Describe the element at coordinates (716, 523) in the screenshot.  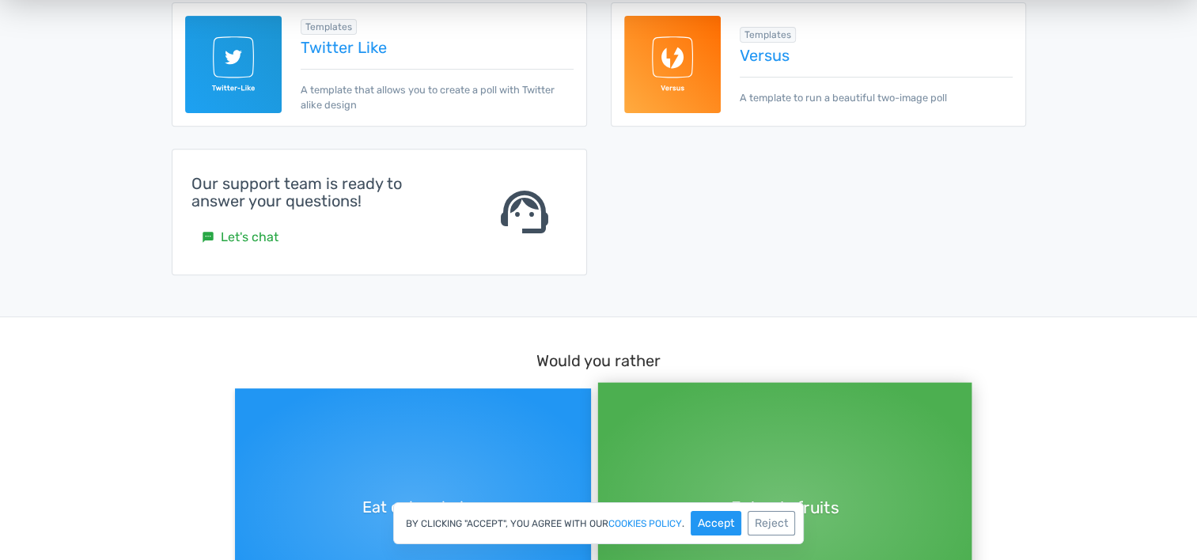
I see `button: Accept` at that location.